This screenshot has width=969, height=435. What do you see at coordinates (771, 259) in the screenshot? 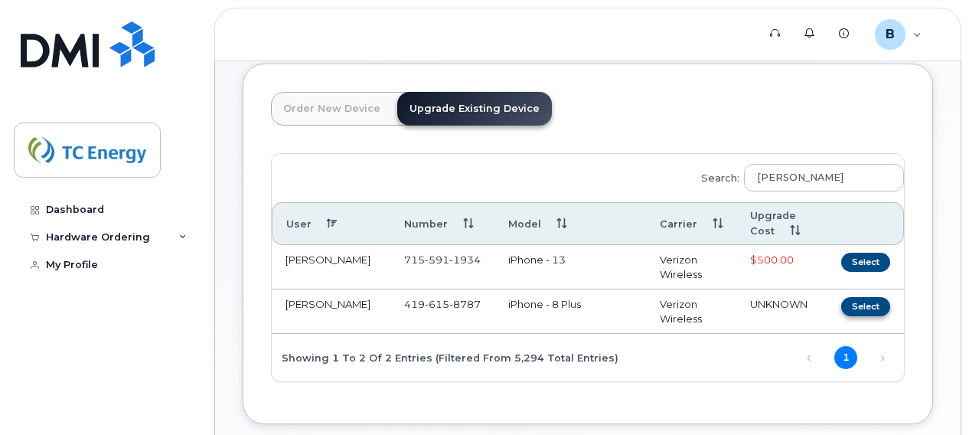
I see `span: Full Upgrade Eligibility Date 2025-11-21` at bounding box center [771, 259].